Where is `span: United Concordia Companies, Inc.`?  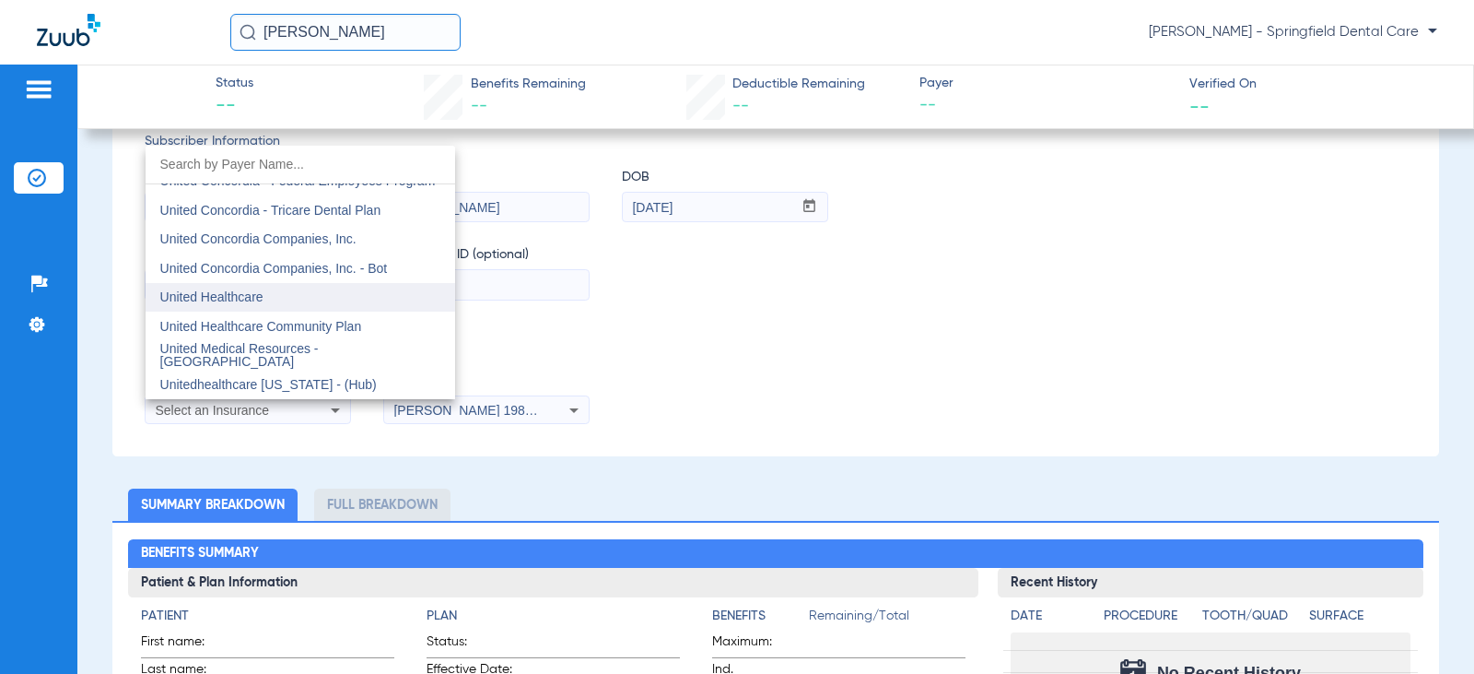 span: United Concordia Companies, Inc. is located at coordinates (258, 239).